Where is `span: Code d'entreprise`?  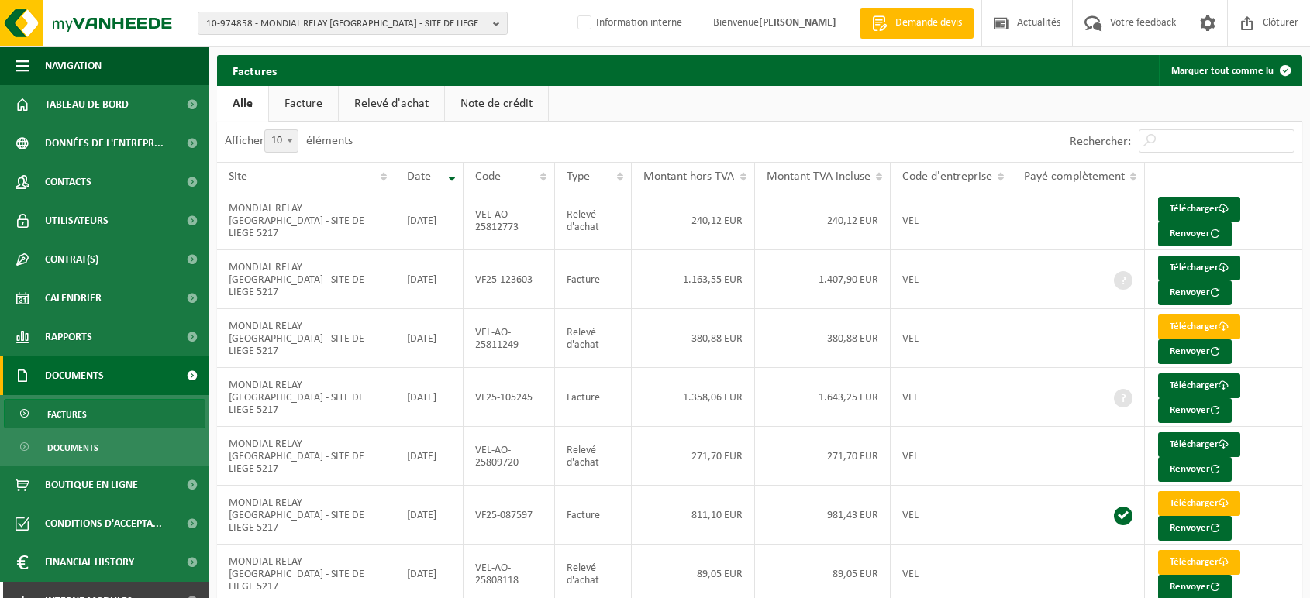 span: Code d'entreprise is located at coordinates (947, 177).